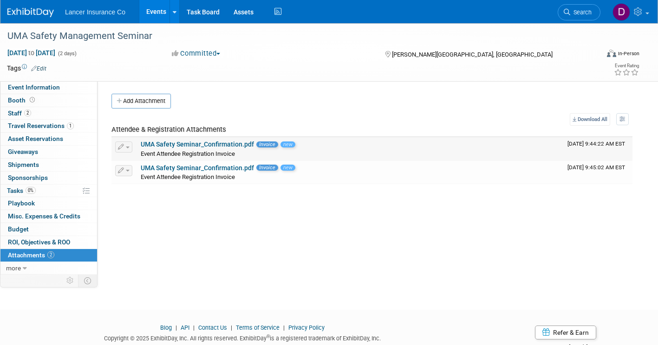  I want to click on a: Privacy Policy, so click(306, 328).